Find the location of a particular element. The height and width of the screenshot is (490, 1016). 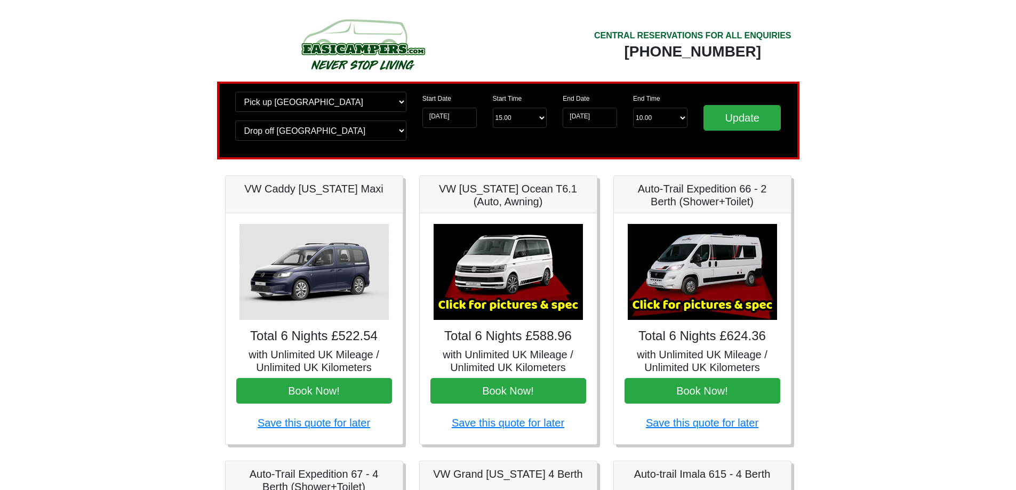

h4: Total 6 Nights £588.96 is located at coordinates (508, 336).